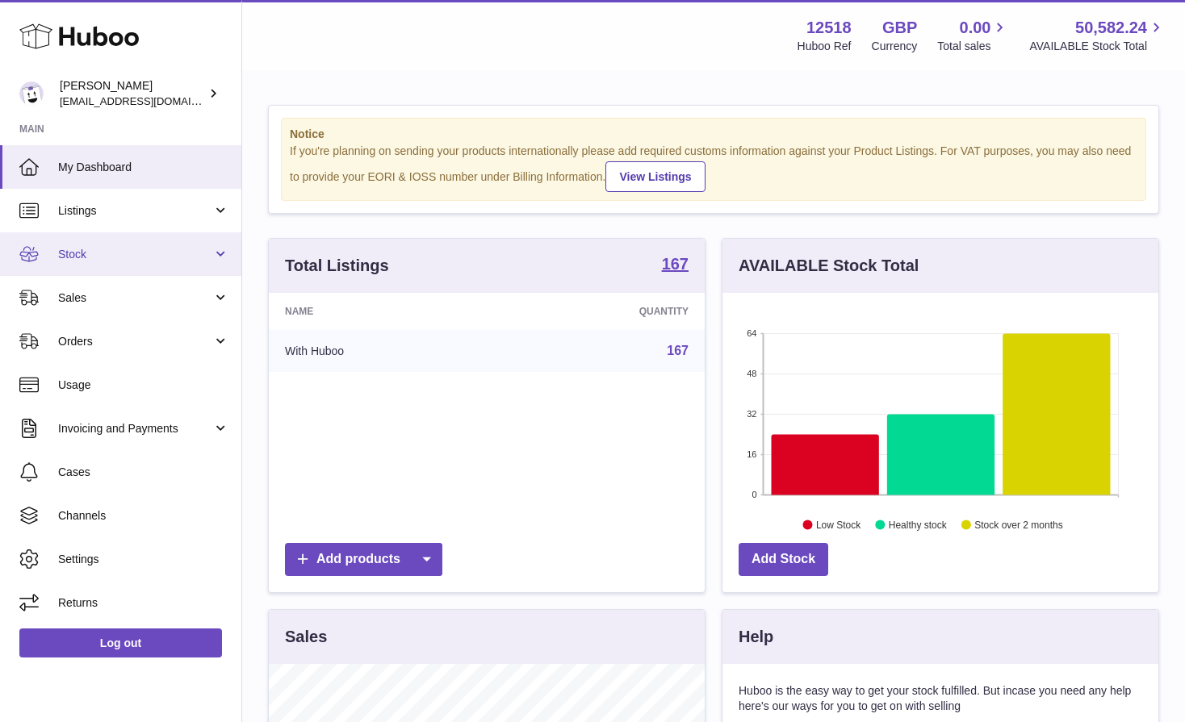  Describe the element at coordinates (144, 167) in the screenshot. I see `span: My Dashboard` at that location.